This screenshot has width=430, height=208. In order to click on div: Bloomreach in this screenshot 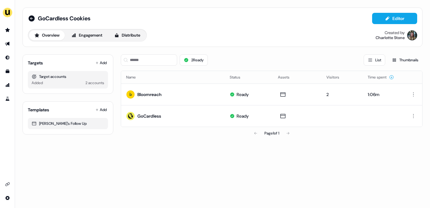, I will do `click(149, 95)`.